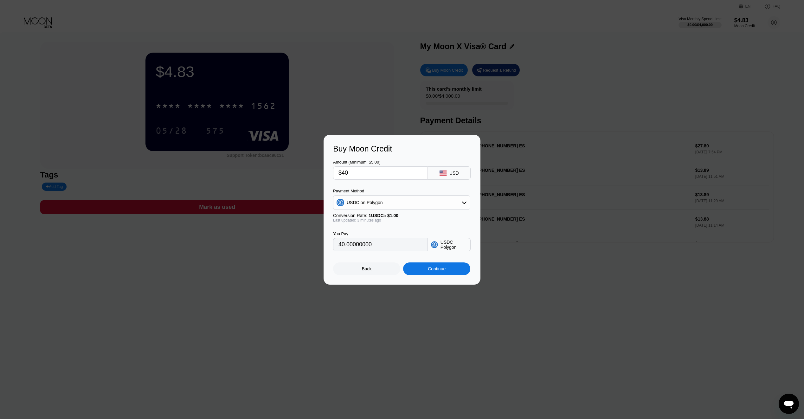 This screenshot has height=419, width=804. Describe the element at coordinates (402, 220) in the screenshot. I see `div: Last updated: 3 minutes ago` at that location.